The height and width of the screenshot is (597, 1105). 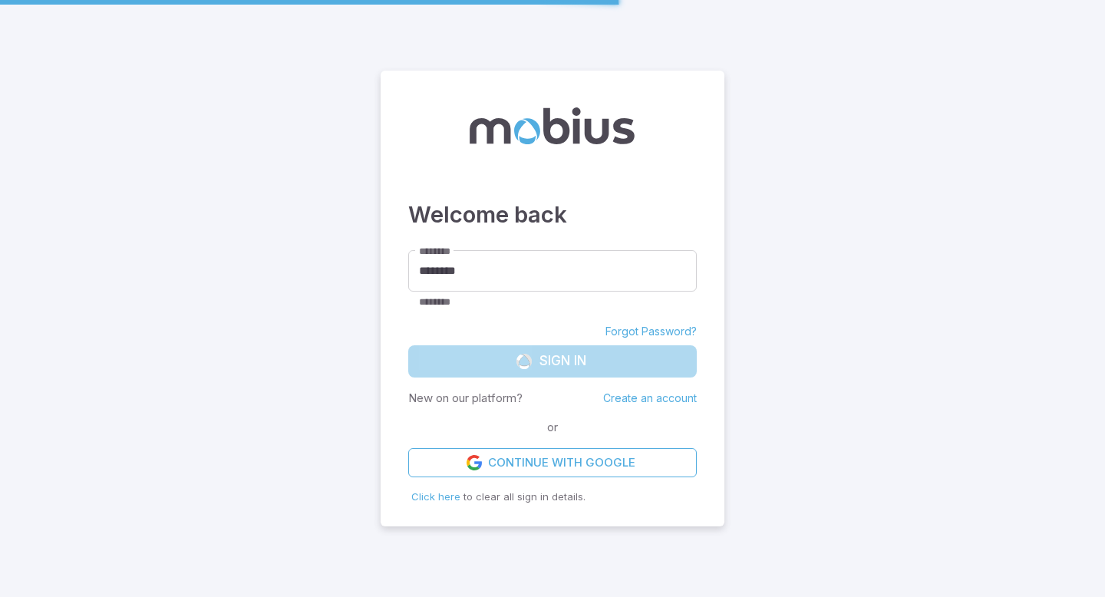 What do you see at coordinates (553, 215) in the screenshot?
I see `h3: Welcome back` at bounding box center [553, 215].